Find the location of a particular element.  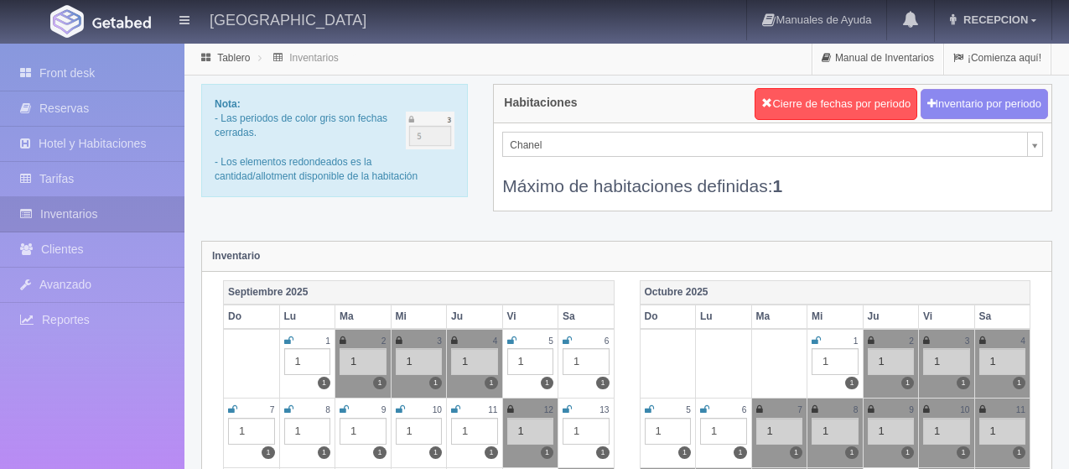

a: Manual de Inventarios is located at coordinates (878, 58).